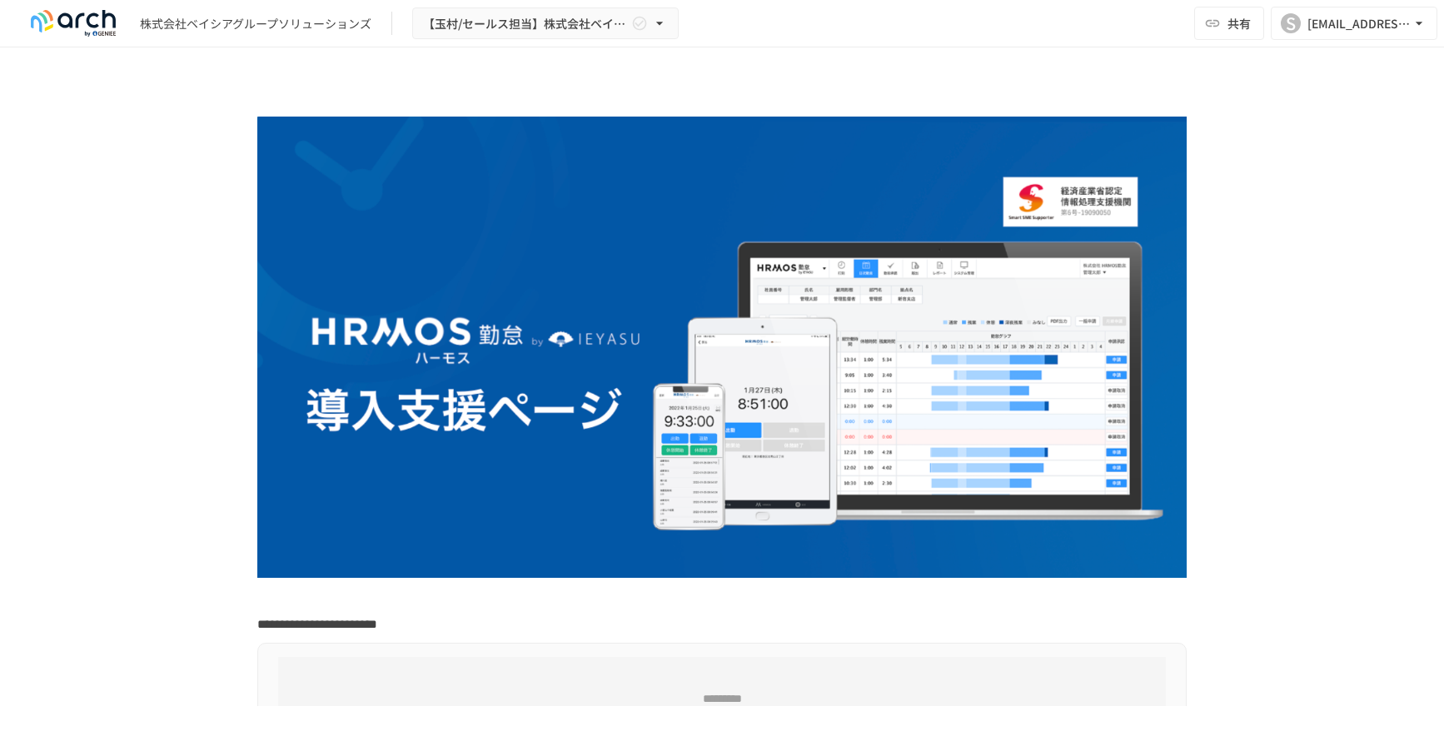 The width and height of the screenshot is (1444, 741). What do you see at coordinates (526, 23) in the screenshot?
I see `span: 【玉村/セールス担当】株式会社ベイシアグループソリューションズ様_導入支援サポート` at bounding box center [526, 23].